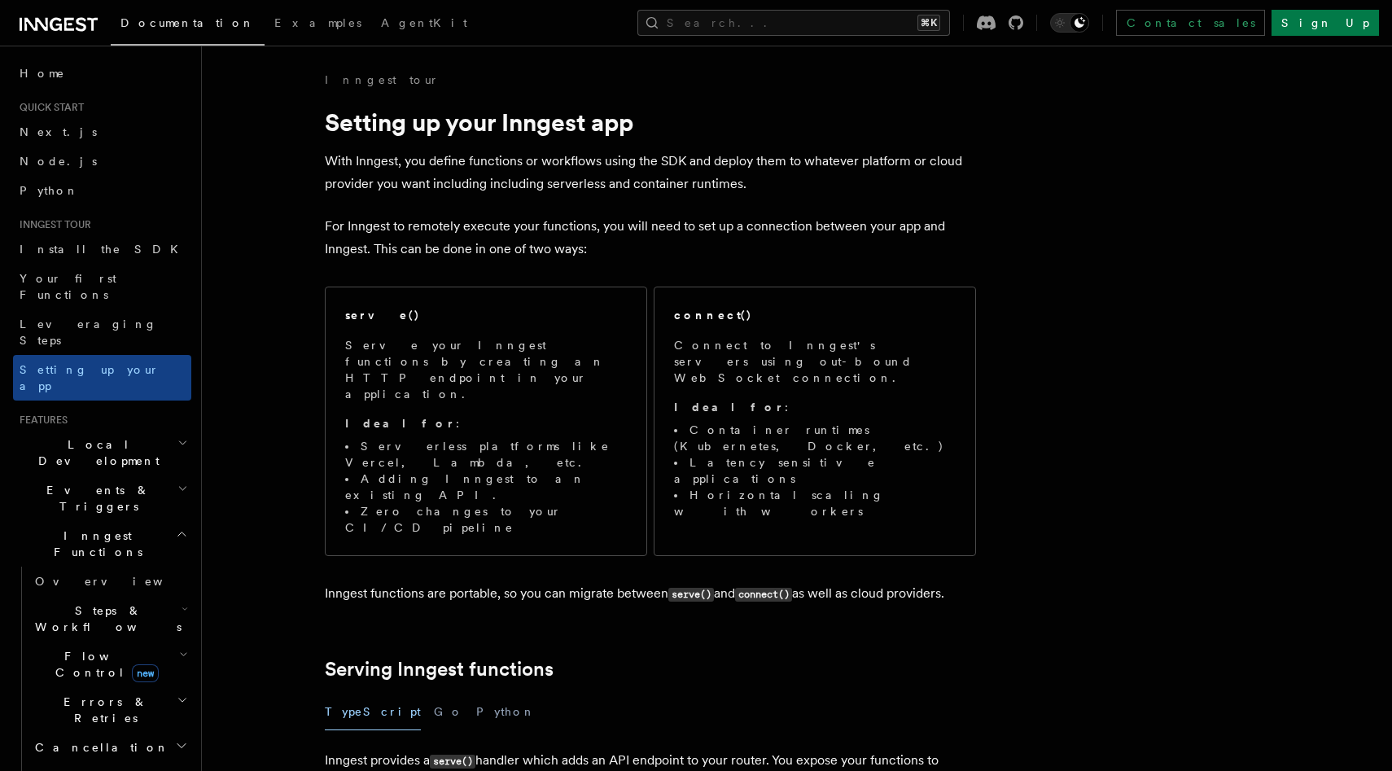 The width and height of the screenshot is (1392, 771). I want to click on span: Setting up your app, so click(90, 378).